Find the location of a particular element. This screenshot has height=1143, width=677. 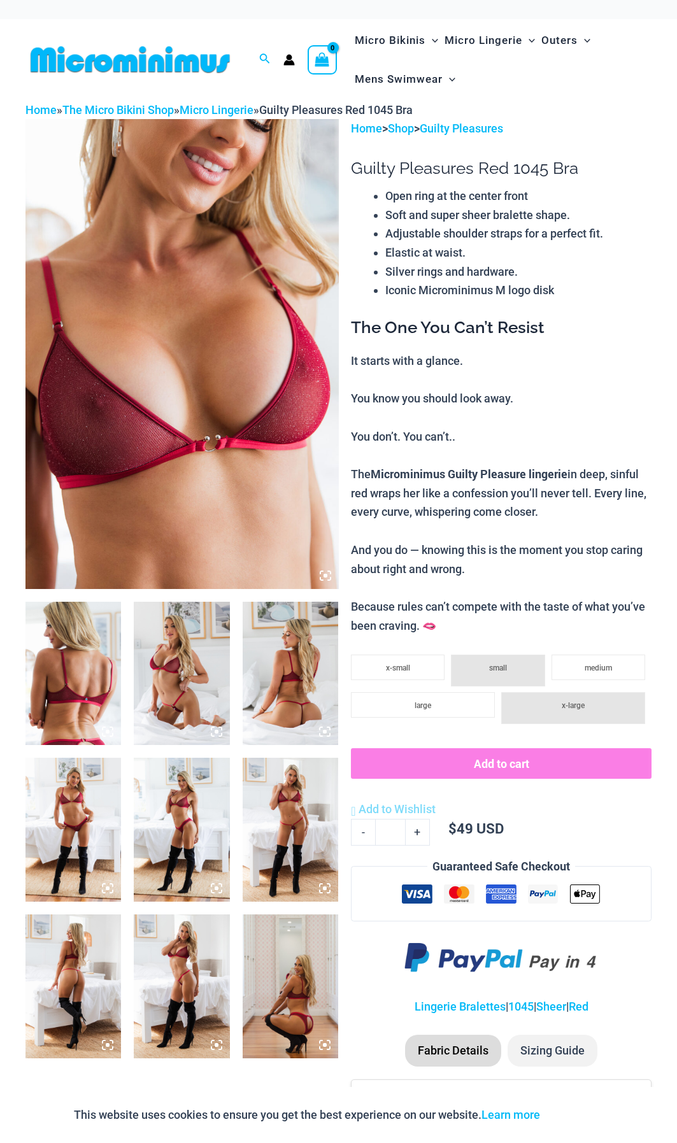

p: It starts with a glance. You know you should look away. You don’t. You can’t.. The in deep, sinfu... is located at coordinates (501, 493).